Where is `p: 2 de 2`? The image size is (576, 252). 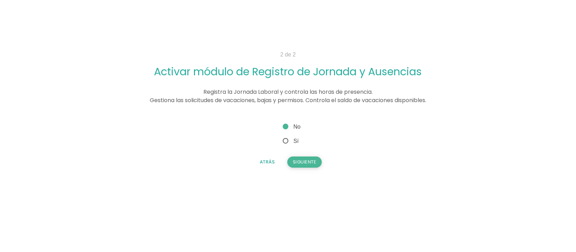
p: 2 de 2 is located at coordinates (288, 55).